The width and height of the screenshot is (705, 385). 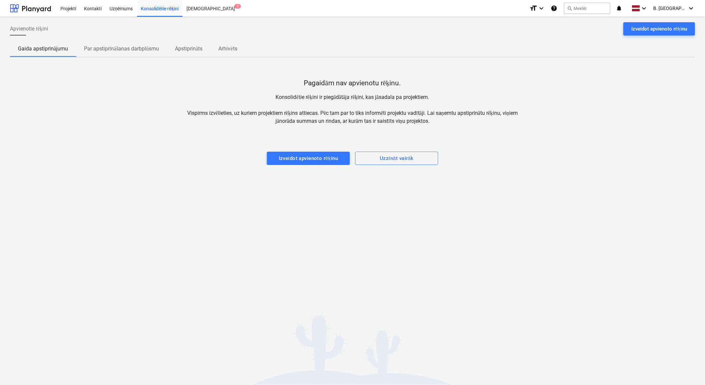 What do you see at coordinates (228, 49) in the screenshot?
I see `p: Arhivēts` at bounding box center [228, 49].